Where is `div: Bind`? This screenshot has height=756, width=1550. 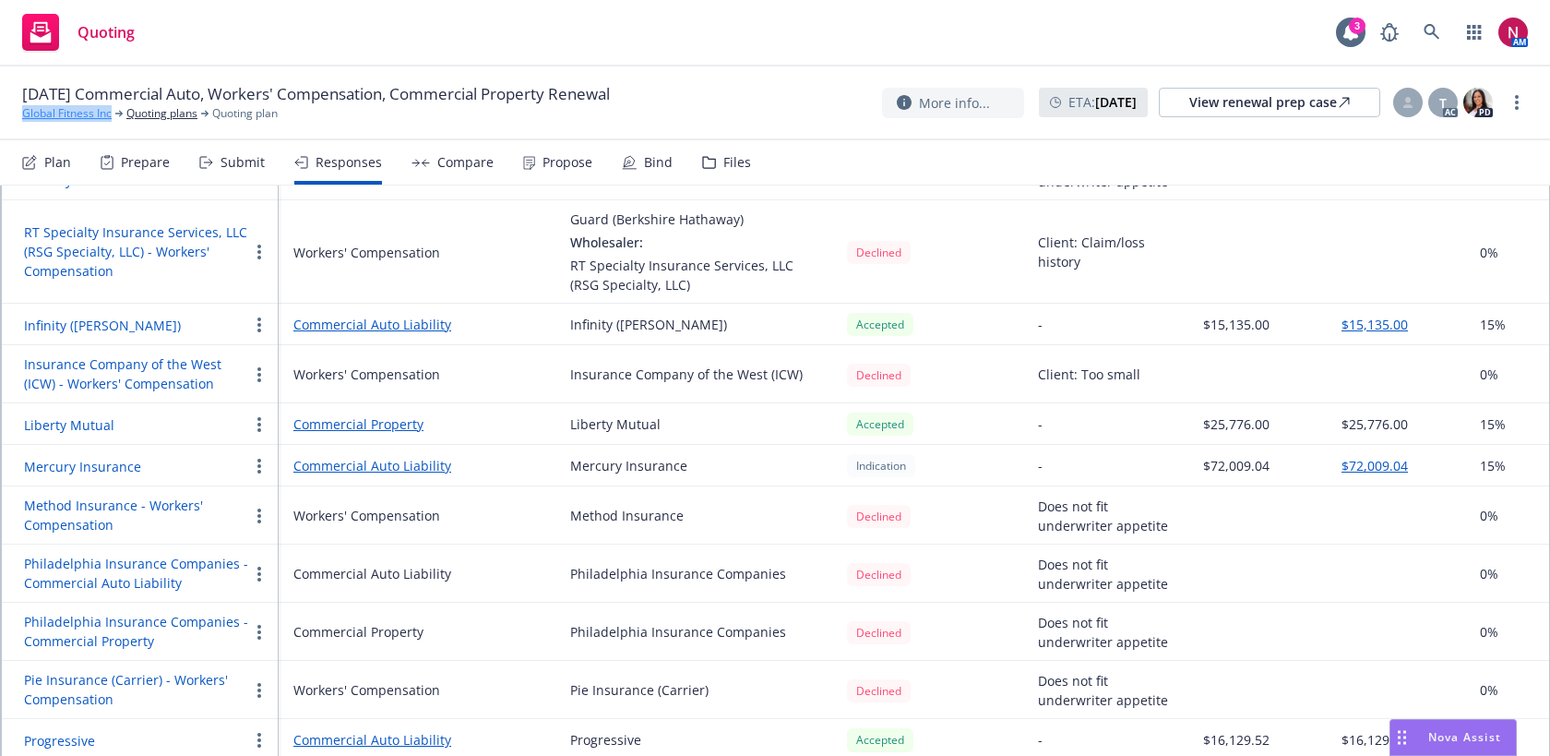
div: Bind is located at coordinates (658, 162).